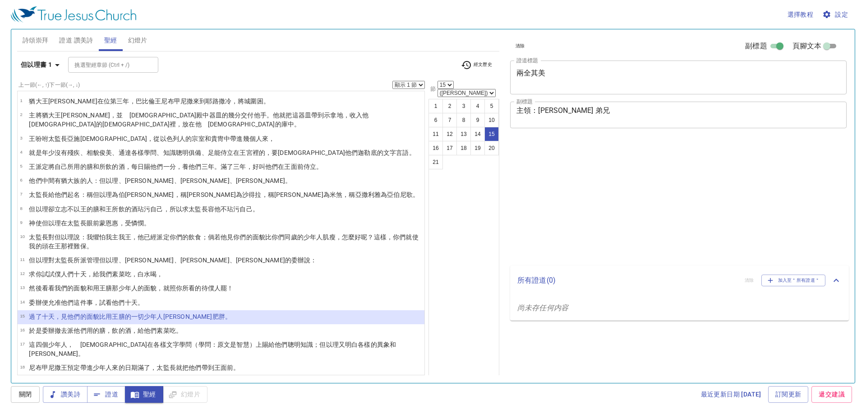 This screenshot has height=415, width=866. I want to click on wh7760: 志, so click(160, 209).